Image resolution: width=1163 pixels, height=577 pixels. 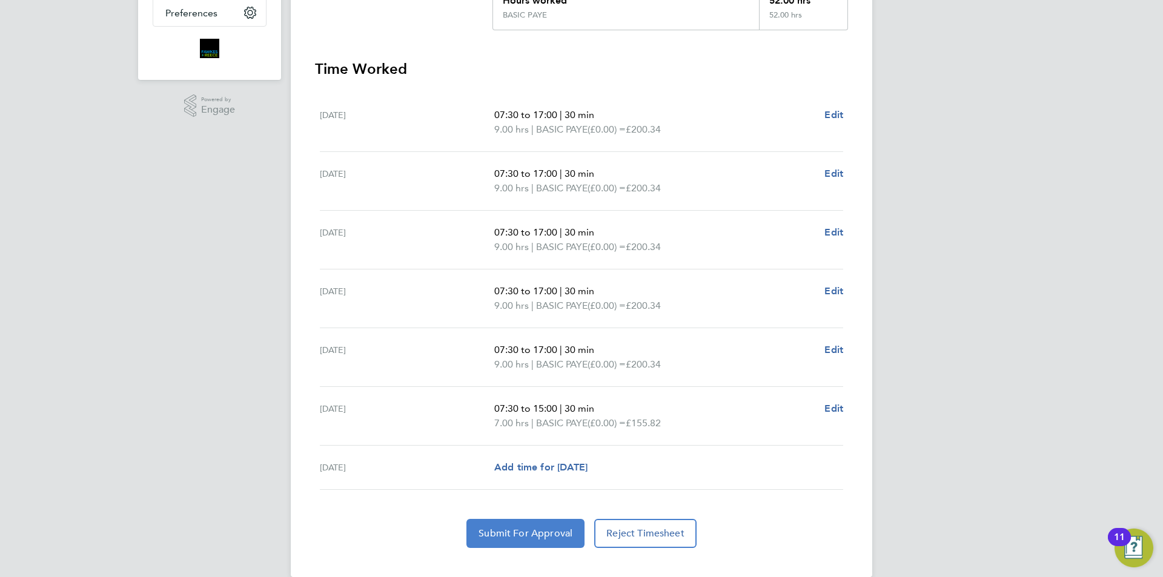 What do you see at coordinates (1119, 545) in the screenshot?
I see `div: 11` at bounding box center [1119, 545].